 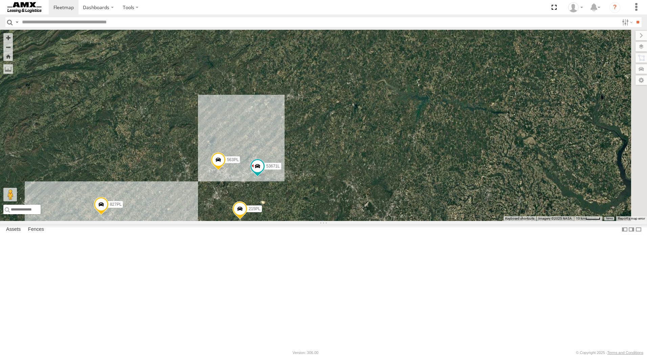 What do you see at coordinates (8, 56) in the screenshot?
I see `button: Zoom Home` at bounding box center [8, 56].